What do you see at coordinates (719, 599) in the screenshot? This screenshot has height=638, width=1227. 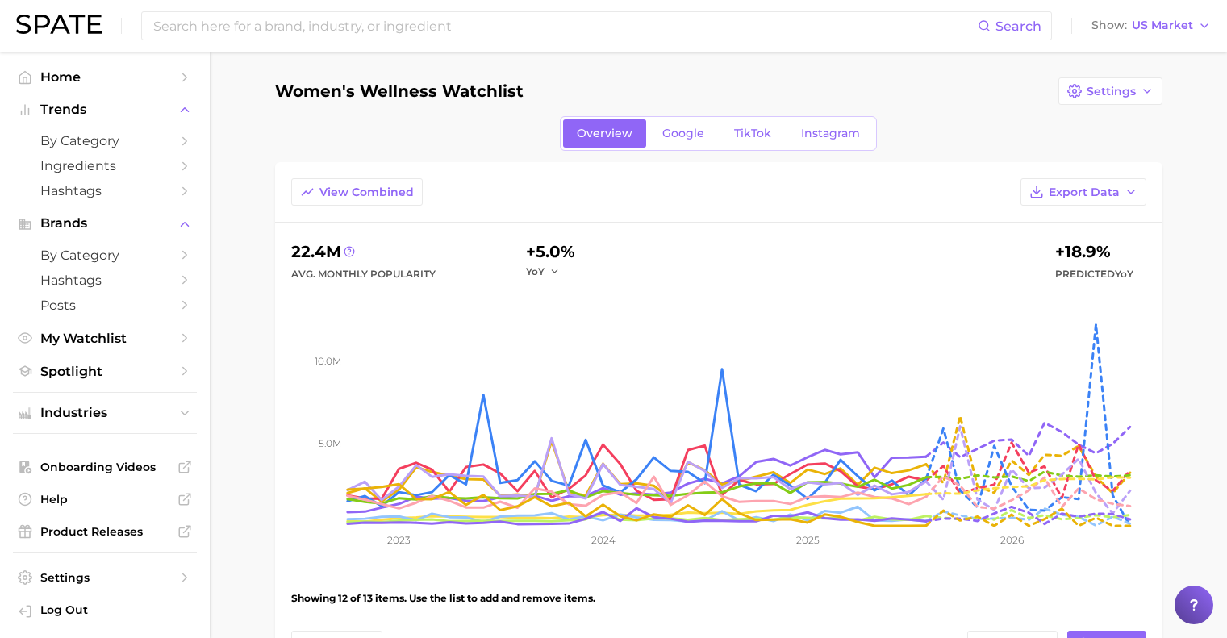 I see `div: Showing 12 of 13 items. Use the list to add and remove items.` at bounding box center [719, 599].